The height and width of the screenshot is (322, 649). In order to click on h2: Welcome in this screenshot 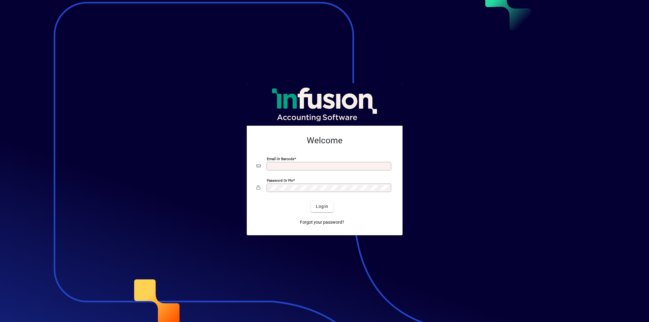, I will do `click(324, 140)`.